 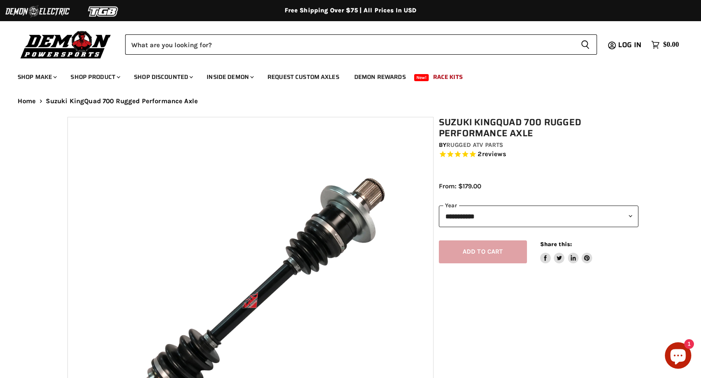 I want to click on input: Search, so click(x=349, y=44).